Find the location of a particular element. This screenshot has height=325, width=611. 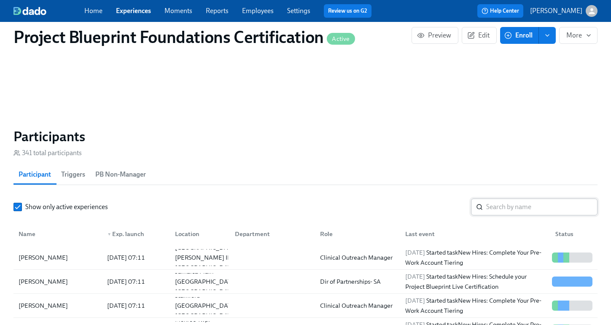

div: Started task New Hires: Schedule your Project Blueprint Live Certification is located at coordinates (476, 282).